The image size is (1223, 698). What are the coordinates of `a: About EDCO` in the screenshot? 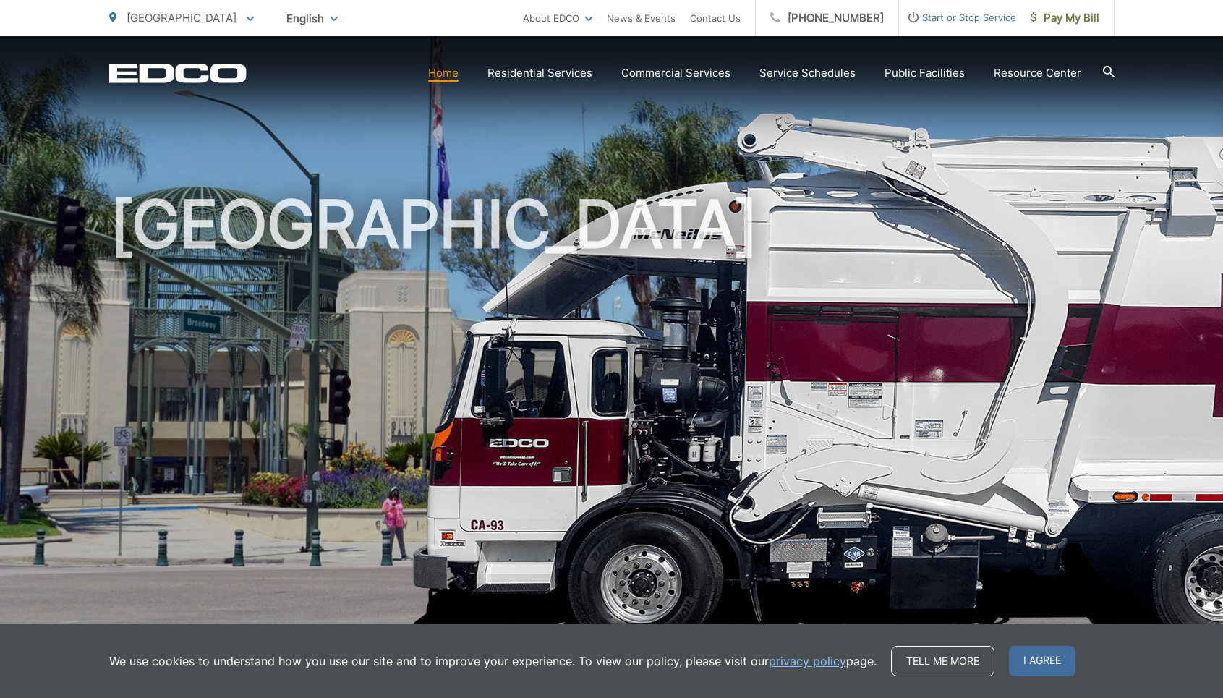 It's located at (558, 18).